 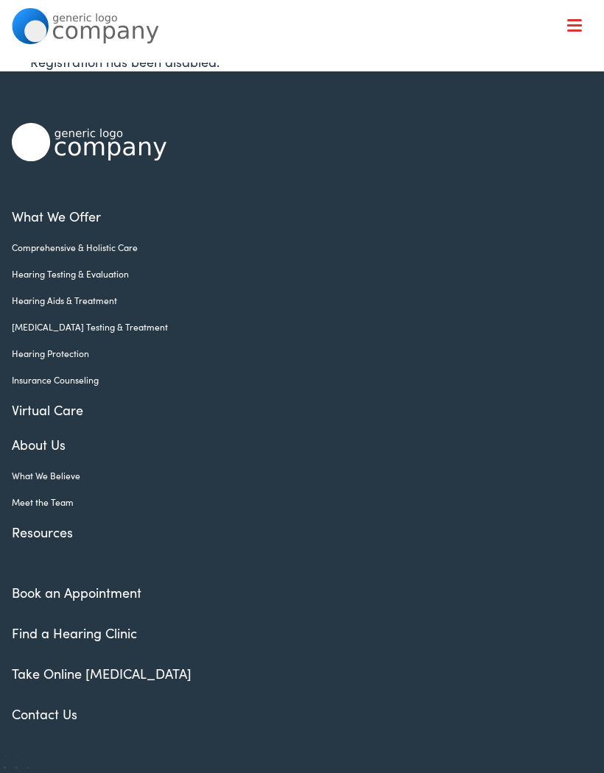 What do you see at coordinates (44, 714) in the screenshot?
I see `a: Contact Us` at bounding box center [44, 714].